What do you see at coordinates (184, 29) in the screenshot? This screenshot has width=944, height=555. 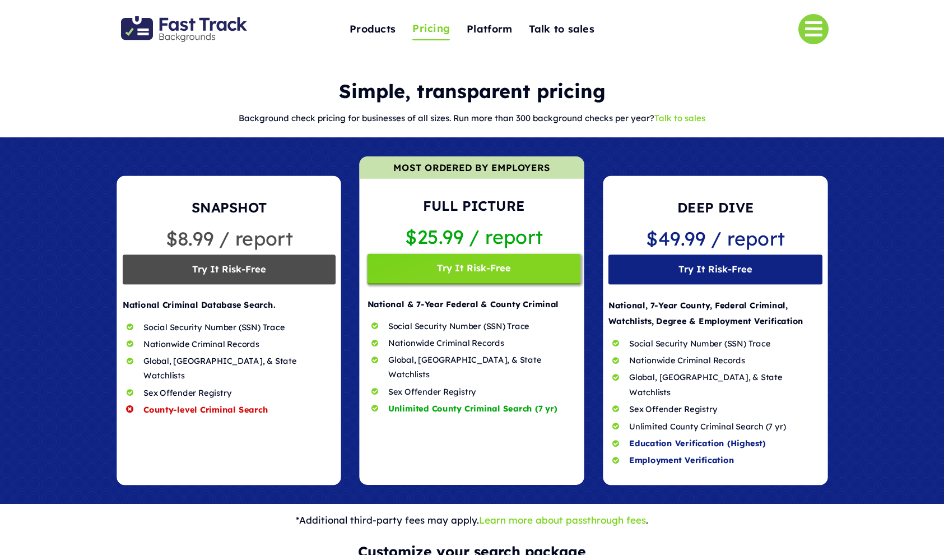 I see `img: Fast Track Backgrounds Logo` at bounding box center [184, 29].